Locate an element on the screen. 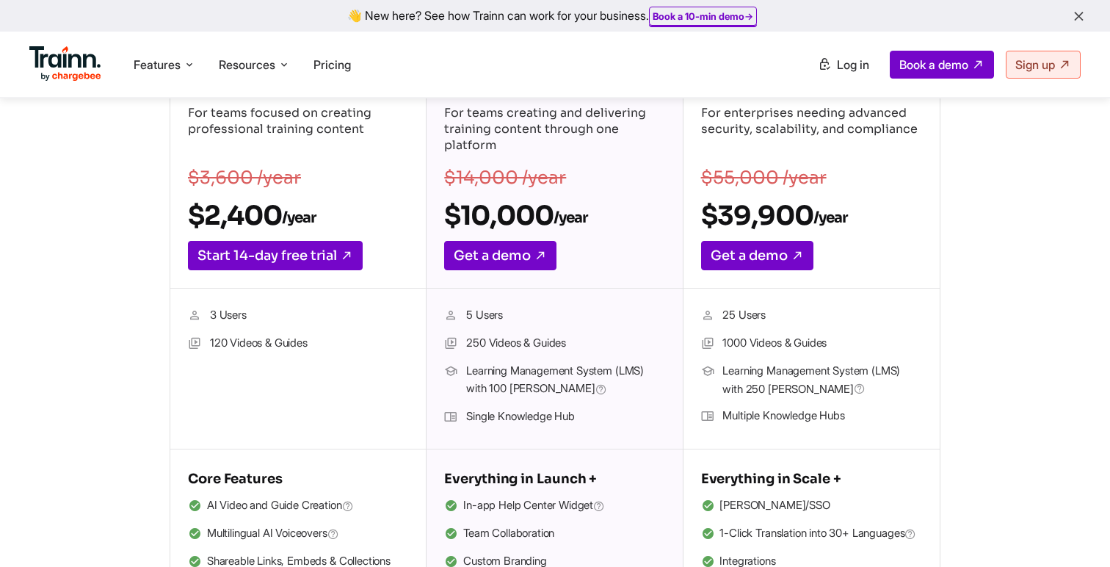 Image resolution: width=1110 pixels, height=567 pixels. span: Resources is located at coordinates (247, 65).